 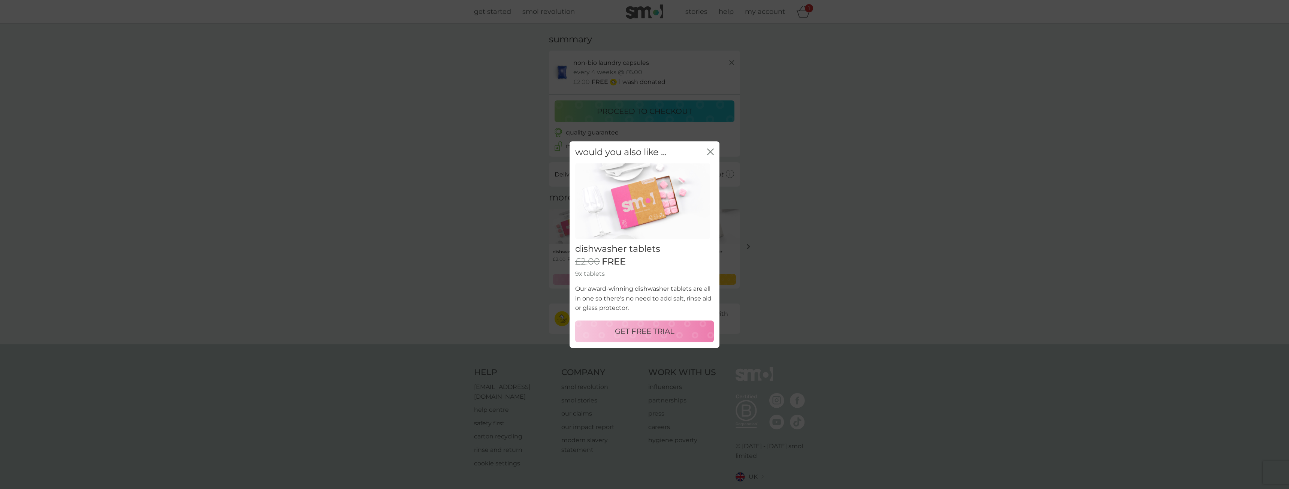 What do you see at coordinates (645, 274) in the screenshot?
I see `p: 9x tablets` at bounding box center [645, 274].